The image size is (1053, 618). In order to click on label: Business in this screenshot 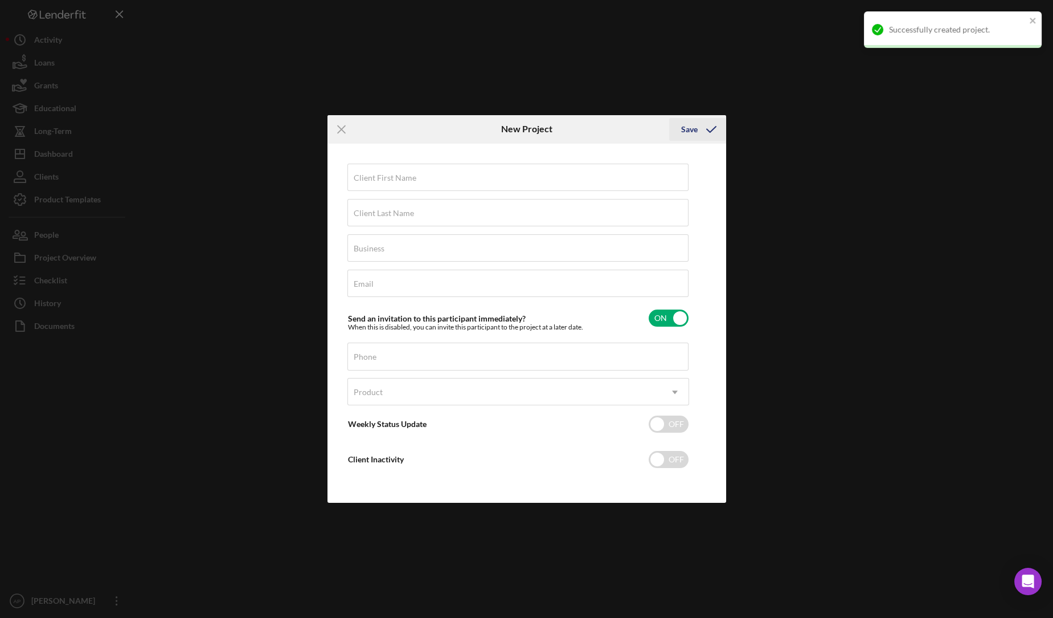, I will do `click(369, 248)`.